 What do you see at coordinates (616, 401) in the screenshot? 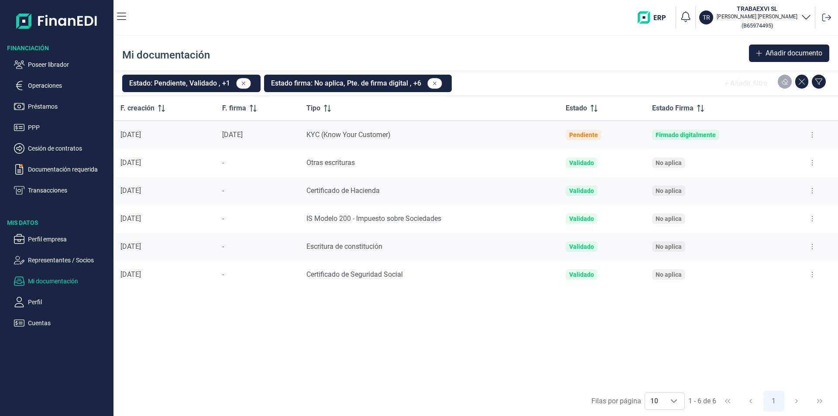
I see `div: Filas por página` at bounding box center [616, 401].